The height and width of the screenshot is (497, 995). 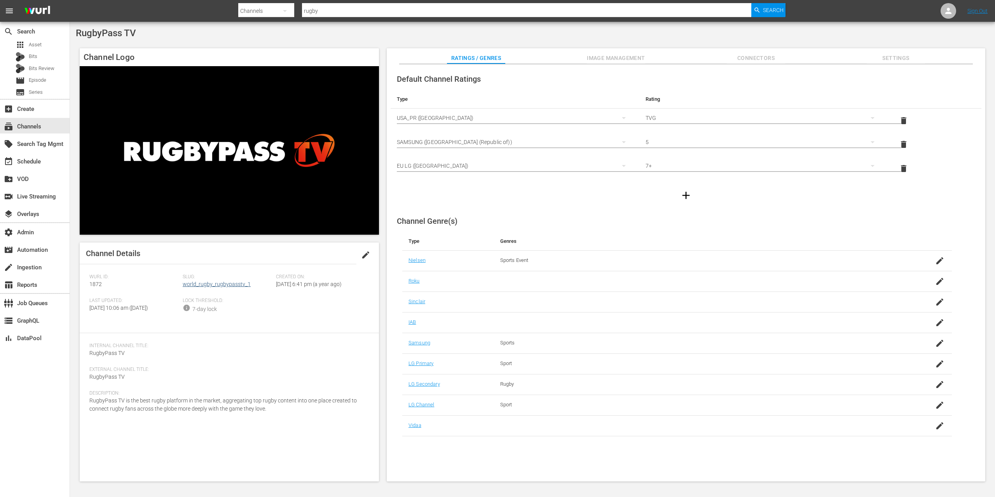 I want to click on th: Rating, so click(x=764, y=99).